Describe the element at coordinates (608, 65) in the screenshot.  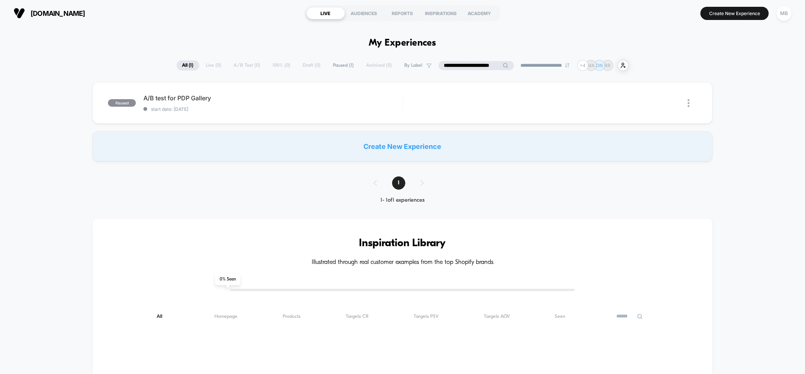
I see `p: RR` at that location.